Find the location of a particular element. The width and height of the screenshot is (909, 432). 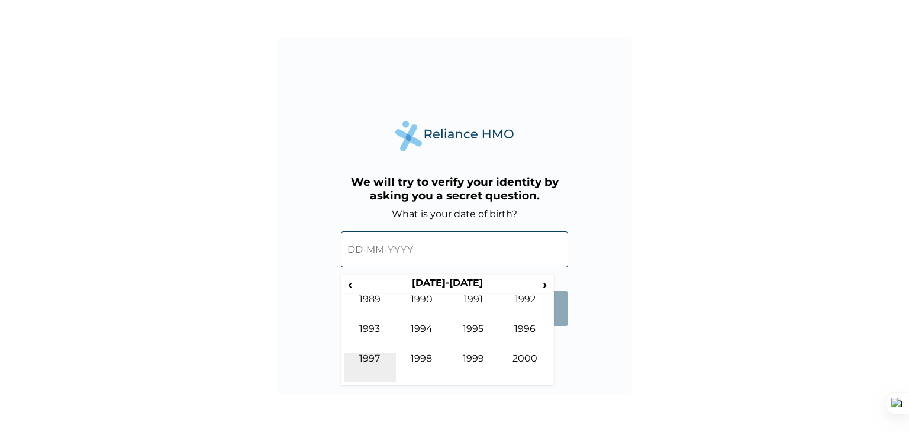

td: 1990 is located at coordinates (422, 308).